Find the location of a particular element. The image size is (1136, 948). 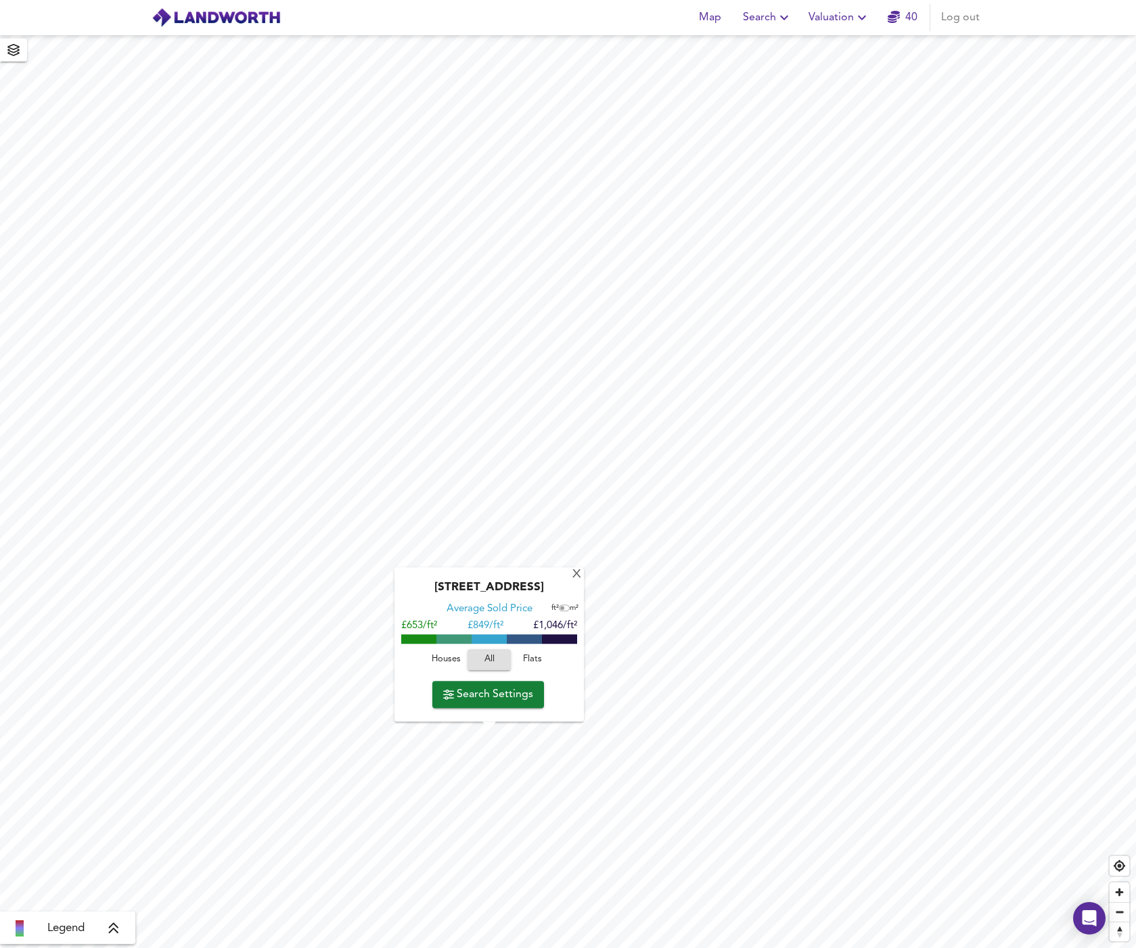

div: Average Sold Price is located at coordinates (489, 610).